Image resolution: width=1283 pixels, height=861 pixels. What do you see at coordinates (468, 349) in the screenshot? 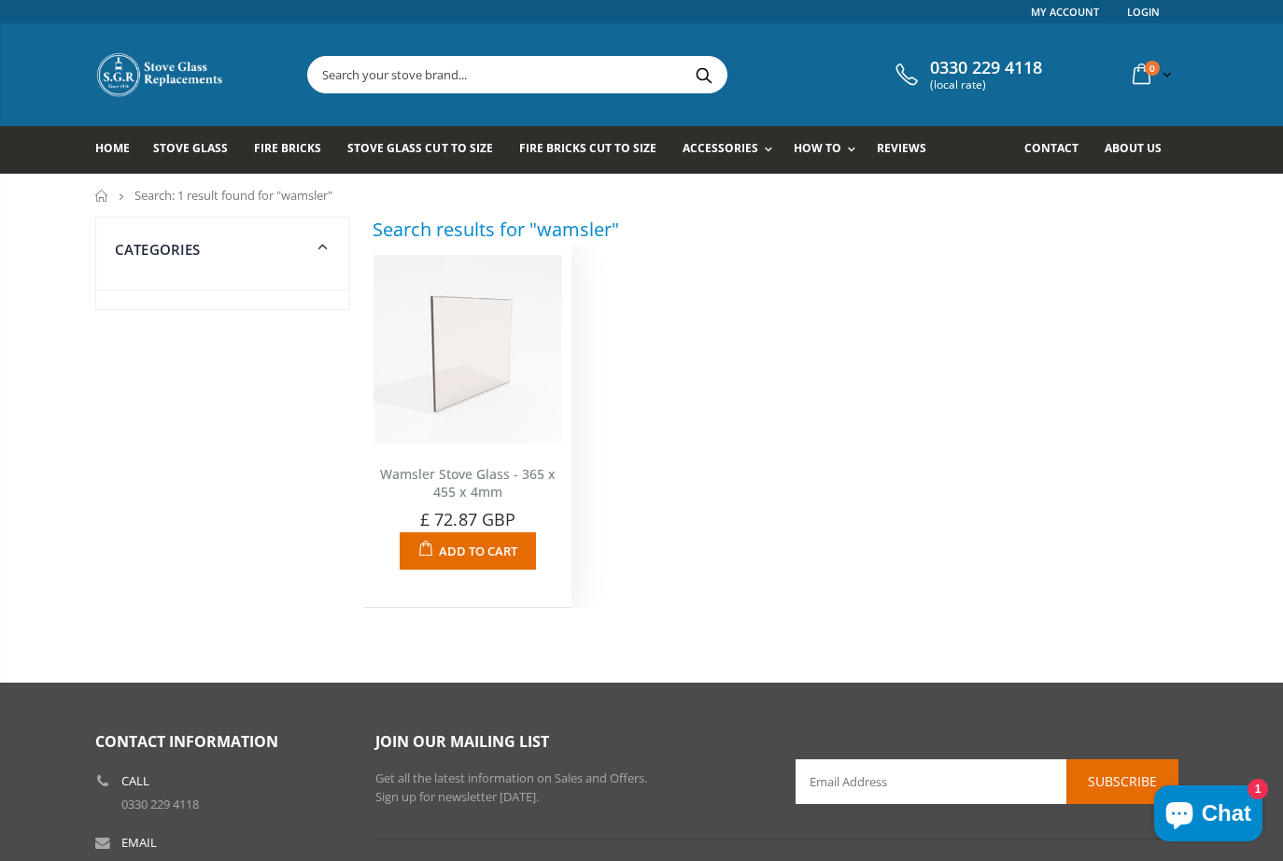
I see `img: Wamsler Stove Glass` at bounding box center [468, 349].